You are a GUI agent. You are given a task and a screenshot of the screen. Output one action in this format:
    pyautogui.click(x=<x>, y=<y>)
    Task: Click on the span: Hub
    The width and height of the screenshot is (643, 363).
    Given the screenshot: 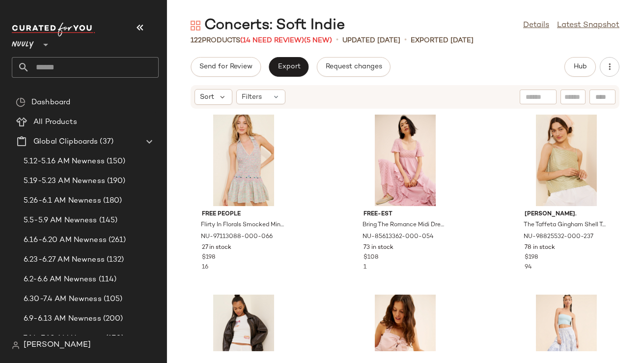 What is the action you would take?
    pyautogui.click(x=581, y=67)
    